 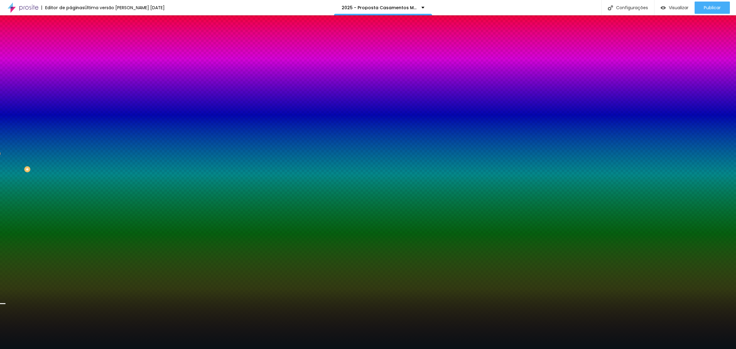 I want to click on font: Visualizar, so click(x=678, y=8).